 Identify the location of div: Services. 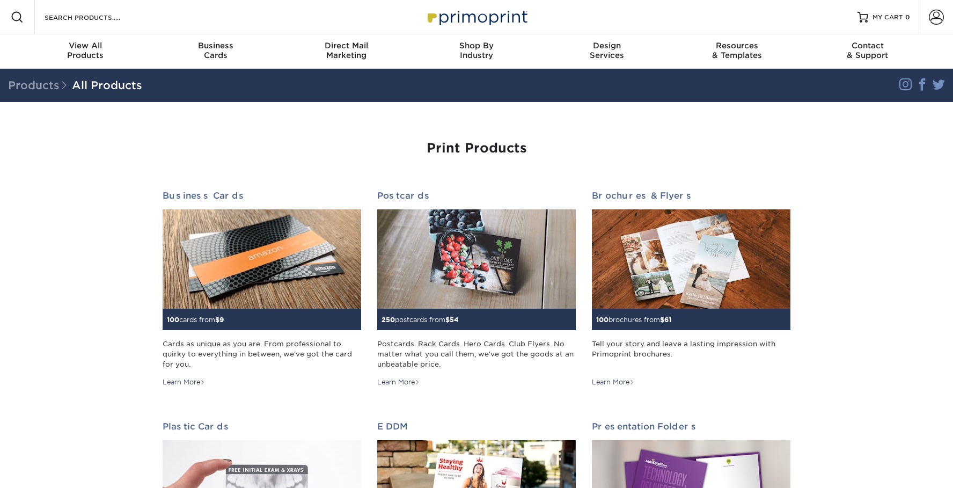
(606, 50).